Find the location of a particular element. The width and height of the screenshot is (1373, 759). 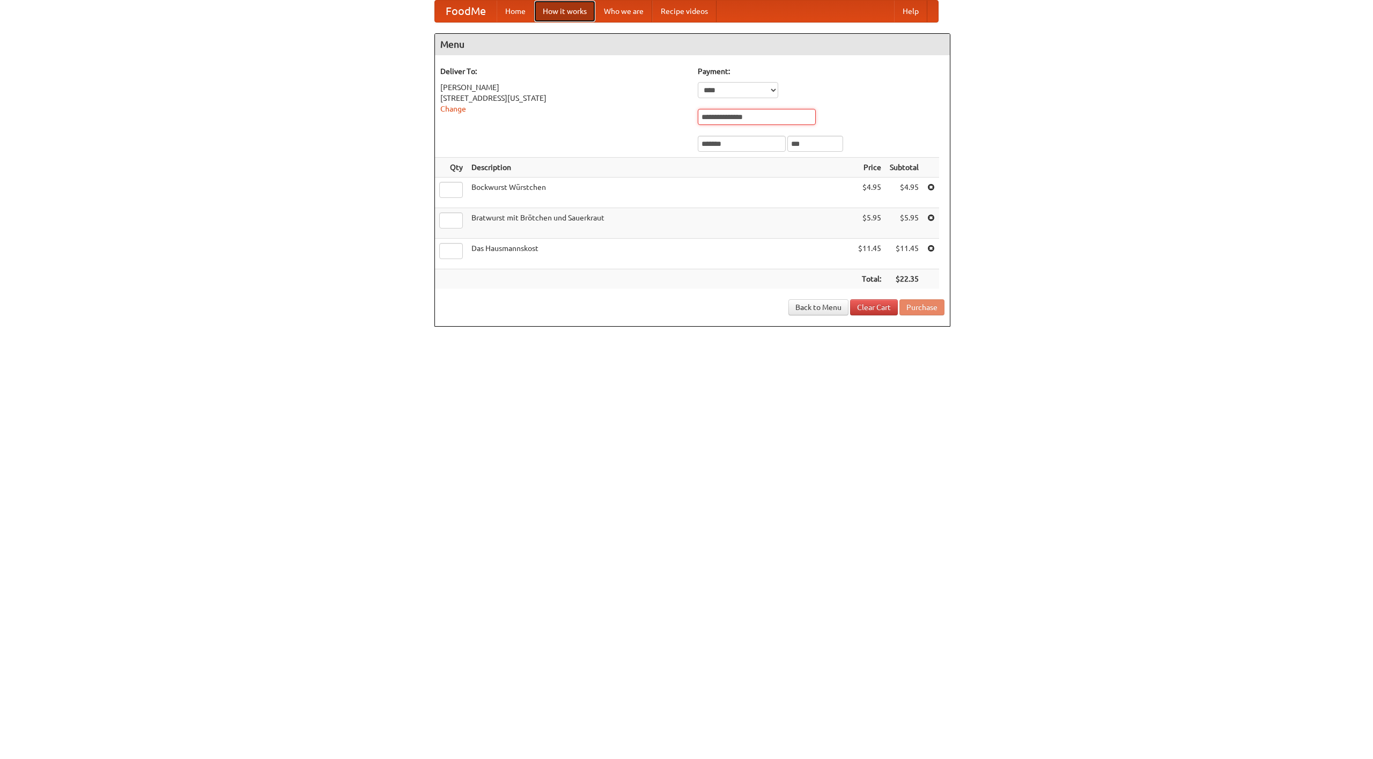

td: Bratwurst mit Brötchen und Sauerkraut is located at coordinates (660, 223).